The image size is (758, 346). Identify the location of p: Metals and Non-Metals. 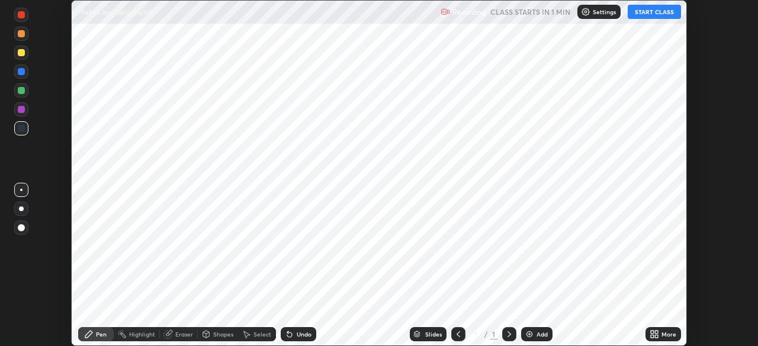
(116, 12).